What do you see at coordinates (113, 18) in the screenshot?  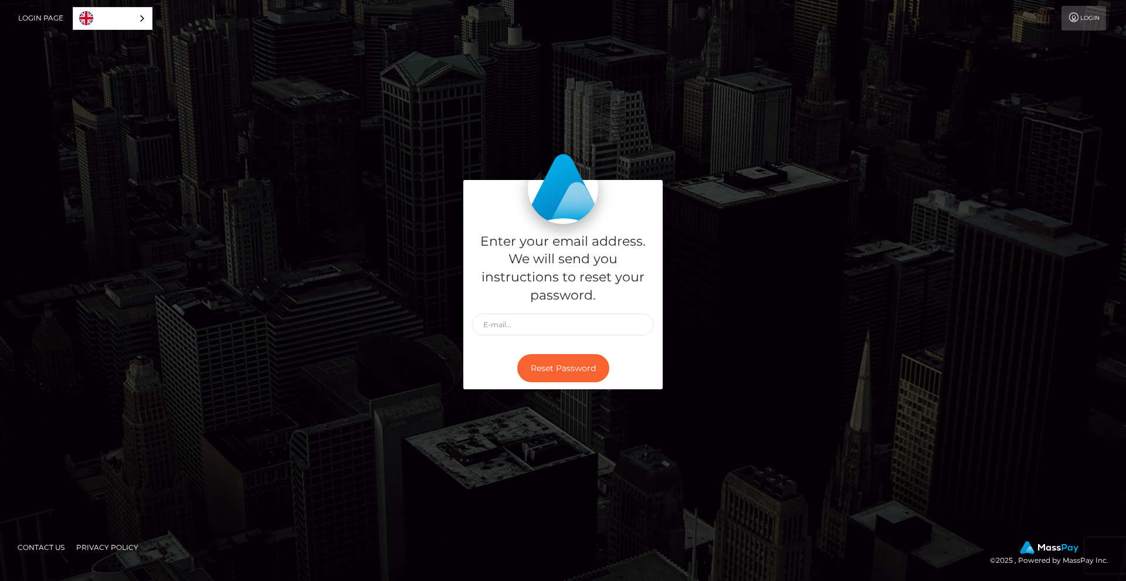 I see `div: Language` at bounding box center [113, 18].